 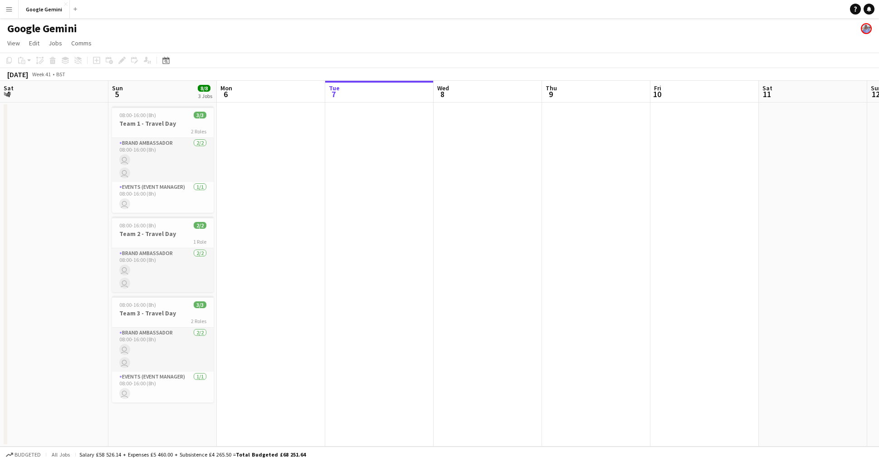 What do you see at coordinates (163, 159) in the screenshot?
I see `div: 08:00-16:00 (8h)3/3Team 1 - Travel Day2 RolesBrand Ambassador2/208:00-16:00 (8h) Events (Event Ma...` at bounding box center [163, 159].